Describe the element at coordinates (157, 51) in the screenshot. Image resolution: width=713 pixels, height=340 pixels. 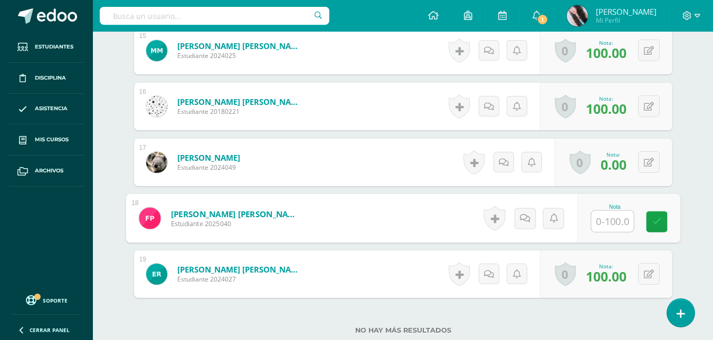
I see `img: 7d88810ee8b4ca4eeb04185717ad102f.png` at that location.